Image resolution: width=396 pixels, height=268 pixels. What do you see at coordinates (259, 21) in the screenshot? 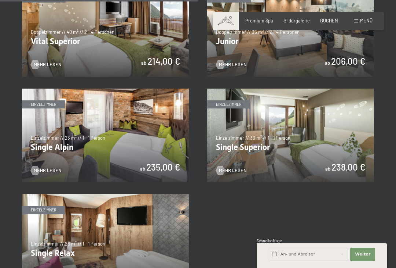
I see `span: Premium Spa` at bounding box center [259, 21].